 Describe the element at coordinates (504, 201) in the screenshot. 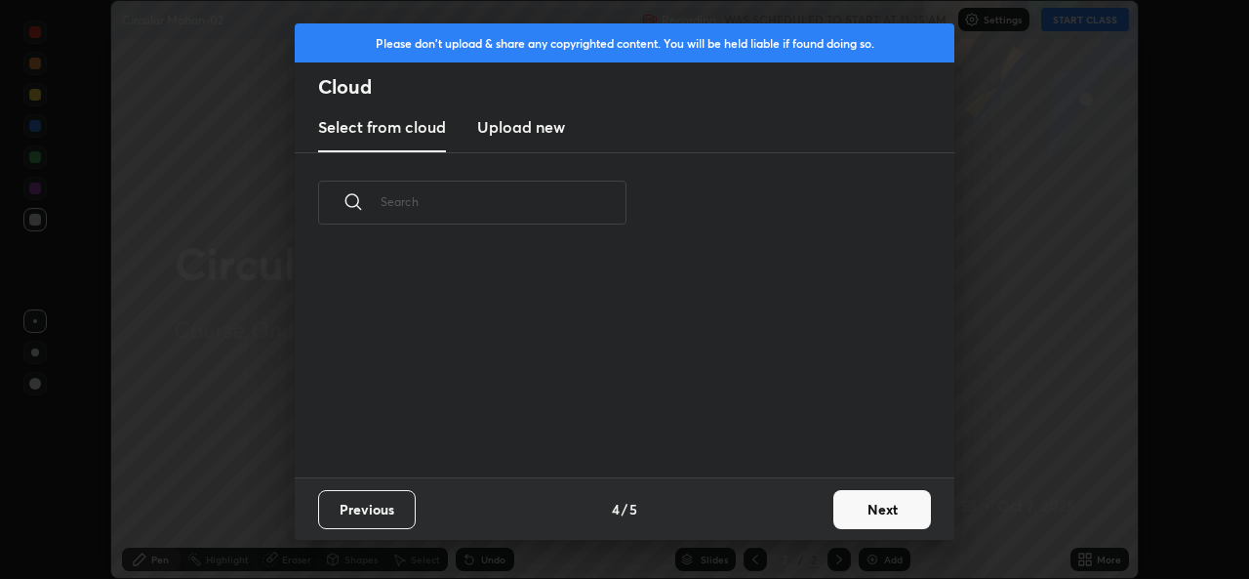

I see `input: Search` at that location.